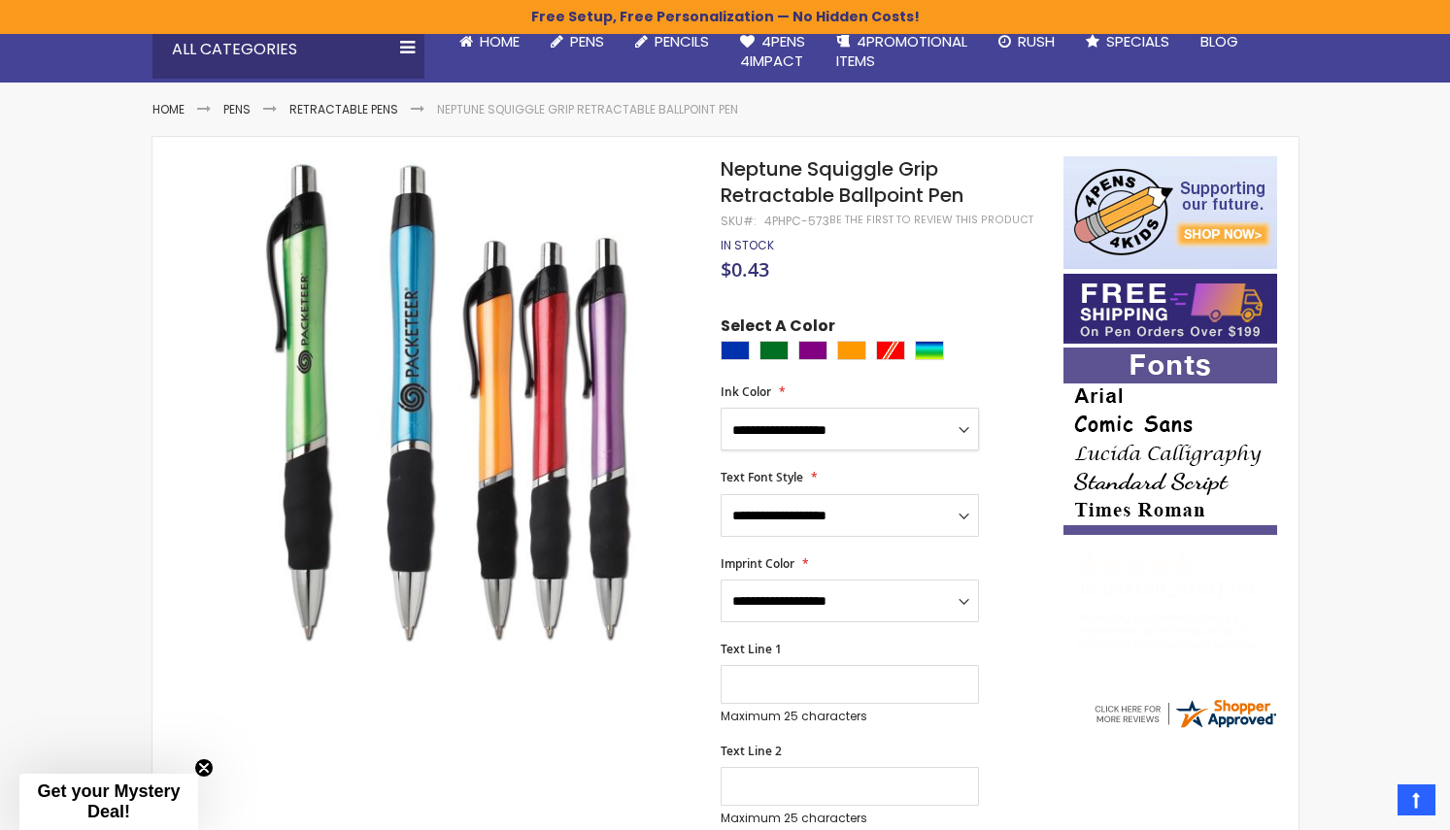  Describe the element at coordinates (778, 328) in the screenshot. I see `span: Select A Color` at that location.